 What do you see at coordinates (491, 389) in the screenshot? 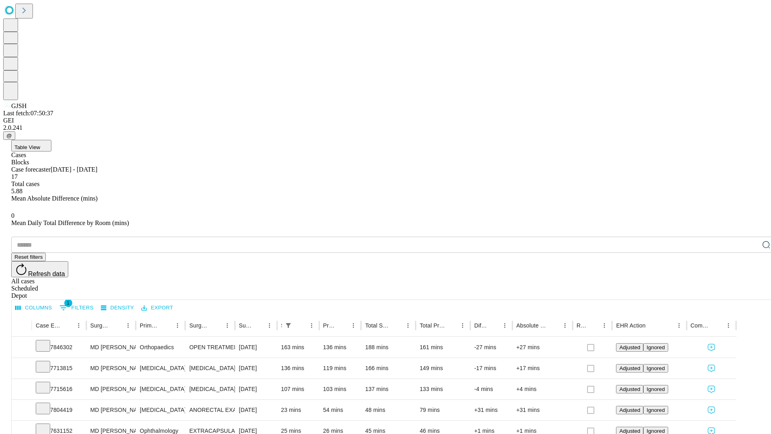
I see `div: -4 mins` at bounding box center [491, 389].